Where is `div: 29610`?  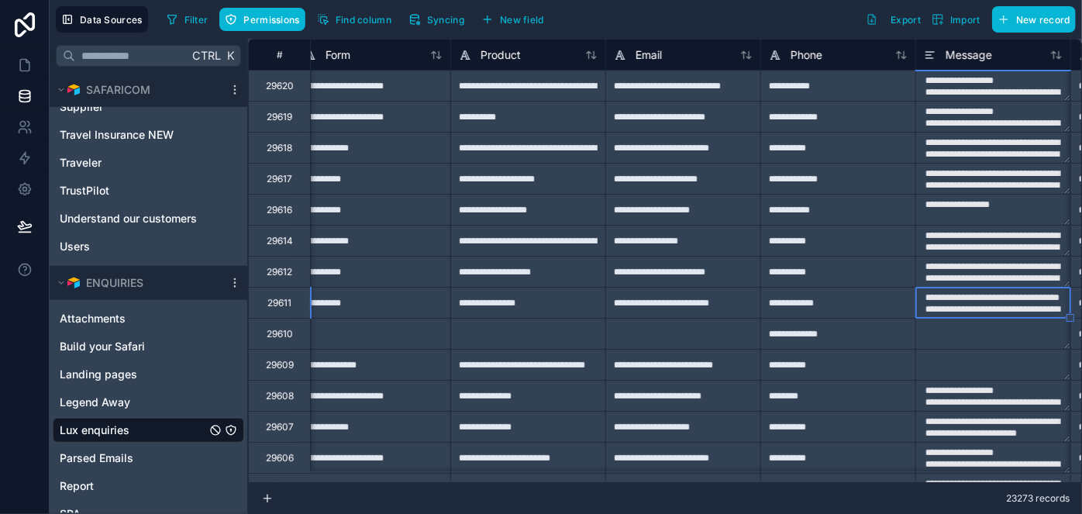
div: 29610 is located at coordinates (280, 334).